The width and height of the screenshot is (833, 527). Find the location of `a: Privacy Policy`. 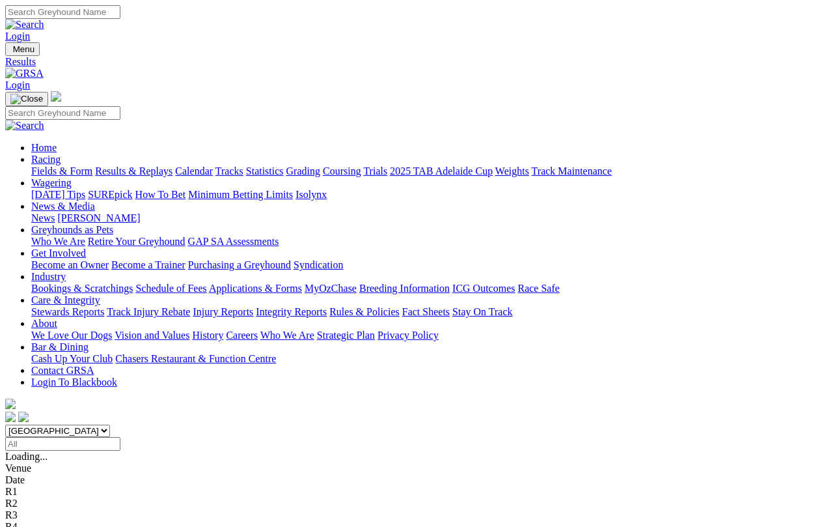

a: Privacy Policy is located at coordinates (408, 335).